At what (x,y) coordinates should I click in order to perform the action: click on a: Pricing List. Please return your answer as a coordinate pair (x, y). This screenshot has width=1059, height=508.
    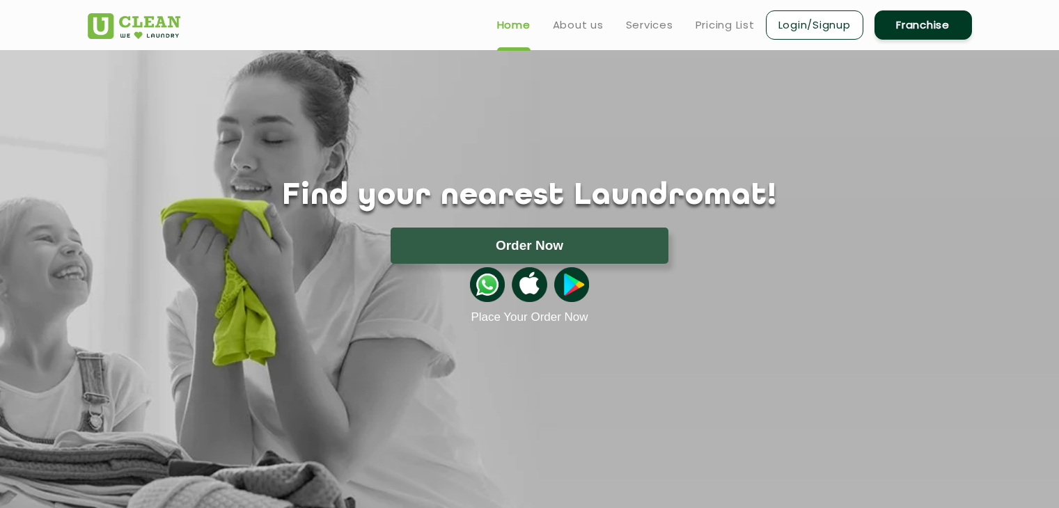
    Looking at the image, I should click on (725, 25).